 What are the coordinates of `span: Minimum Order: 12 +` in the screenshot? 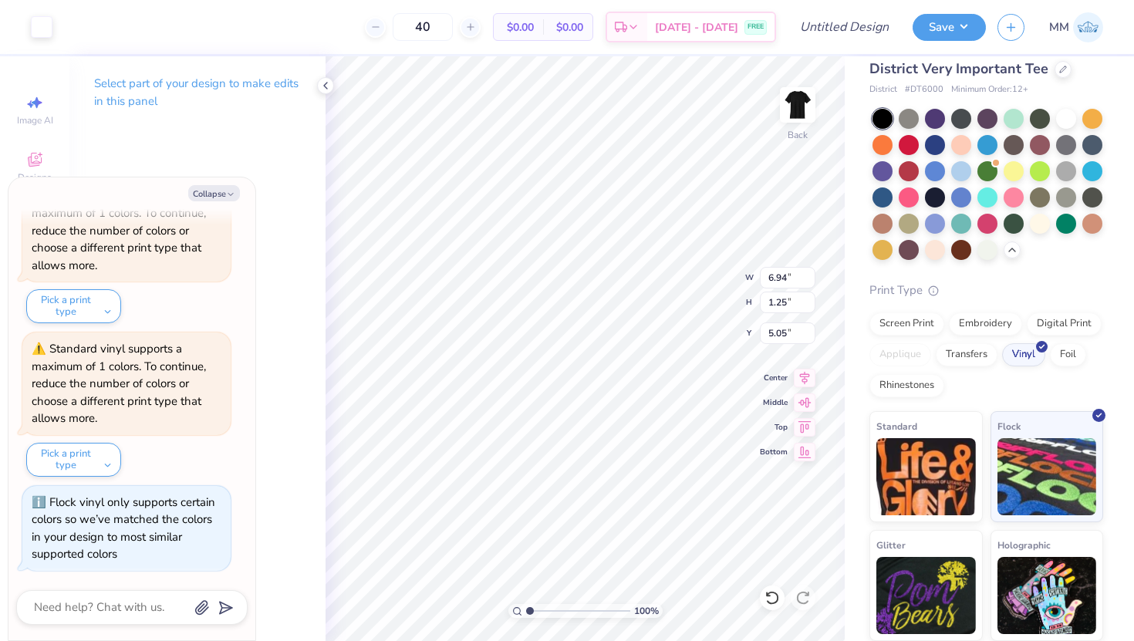 It's located at (990, 89).